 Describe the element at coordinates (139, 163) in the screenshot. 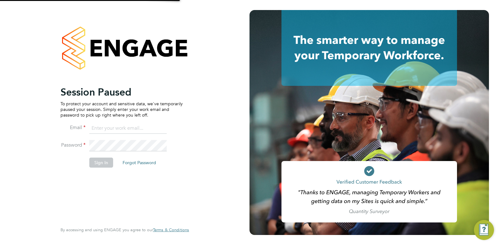

I see `button: Forgot Password` at that location.